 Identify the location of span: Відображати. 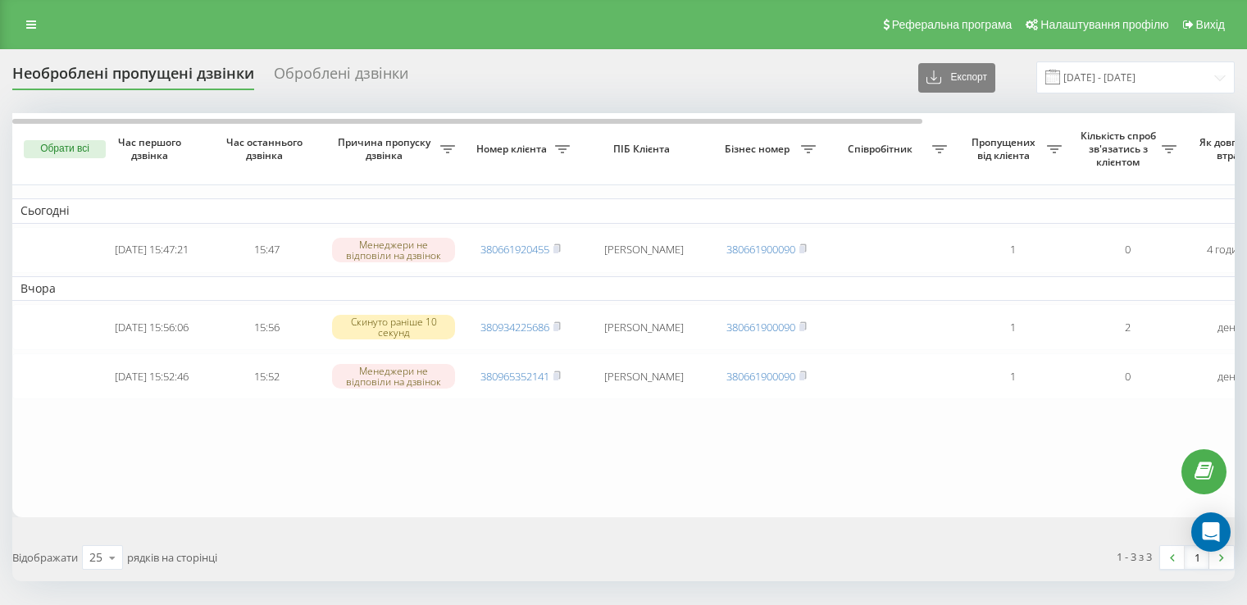
(45, 558).